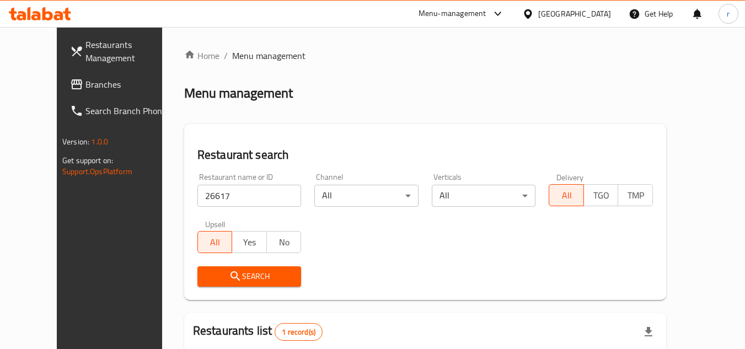 The height and width of the screenshot is (349, 745). I want to click on span: 1.0.0, so click(99, 142).